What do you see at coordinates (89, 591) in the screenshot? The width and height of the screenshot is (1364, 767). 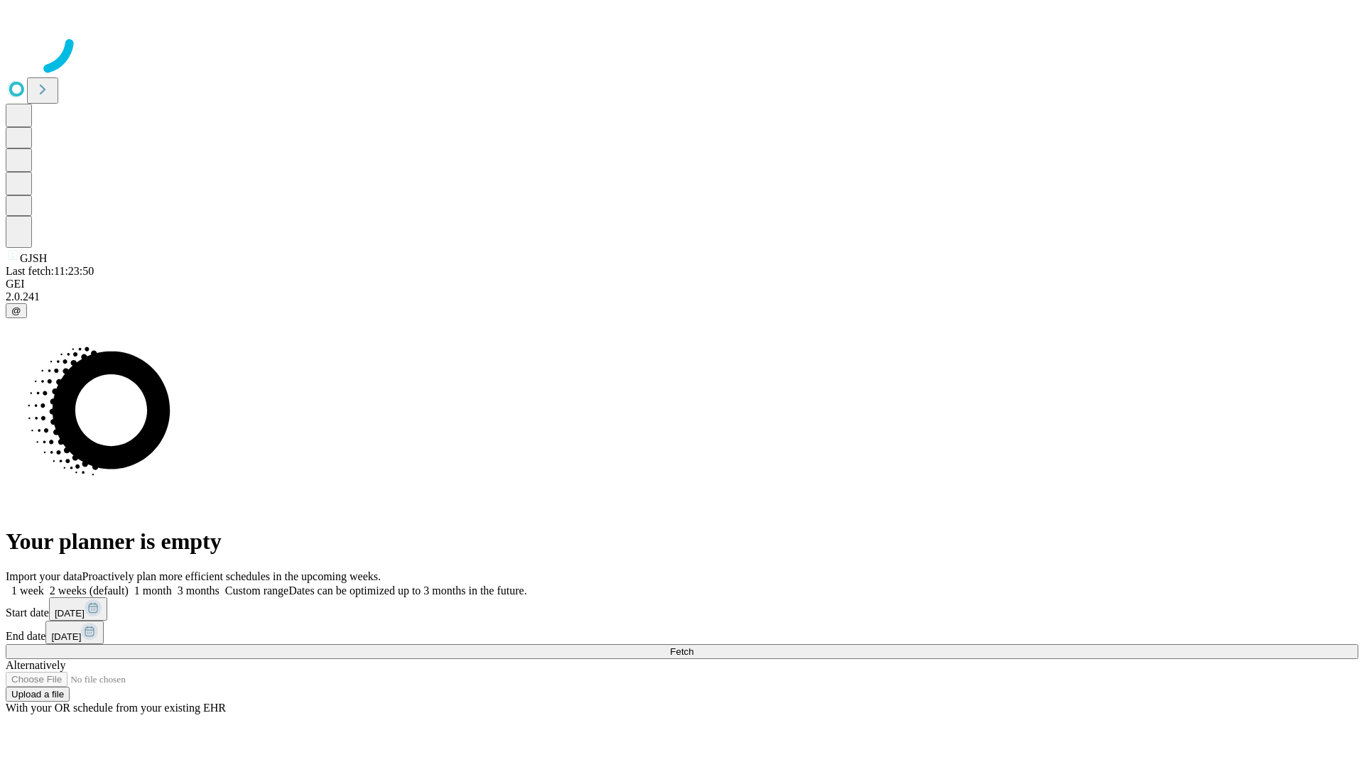 I see `span: 2 weeks (default)` at bounding box center [89, 591].